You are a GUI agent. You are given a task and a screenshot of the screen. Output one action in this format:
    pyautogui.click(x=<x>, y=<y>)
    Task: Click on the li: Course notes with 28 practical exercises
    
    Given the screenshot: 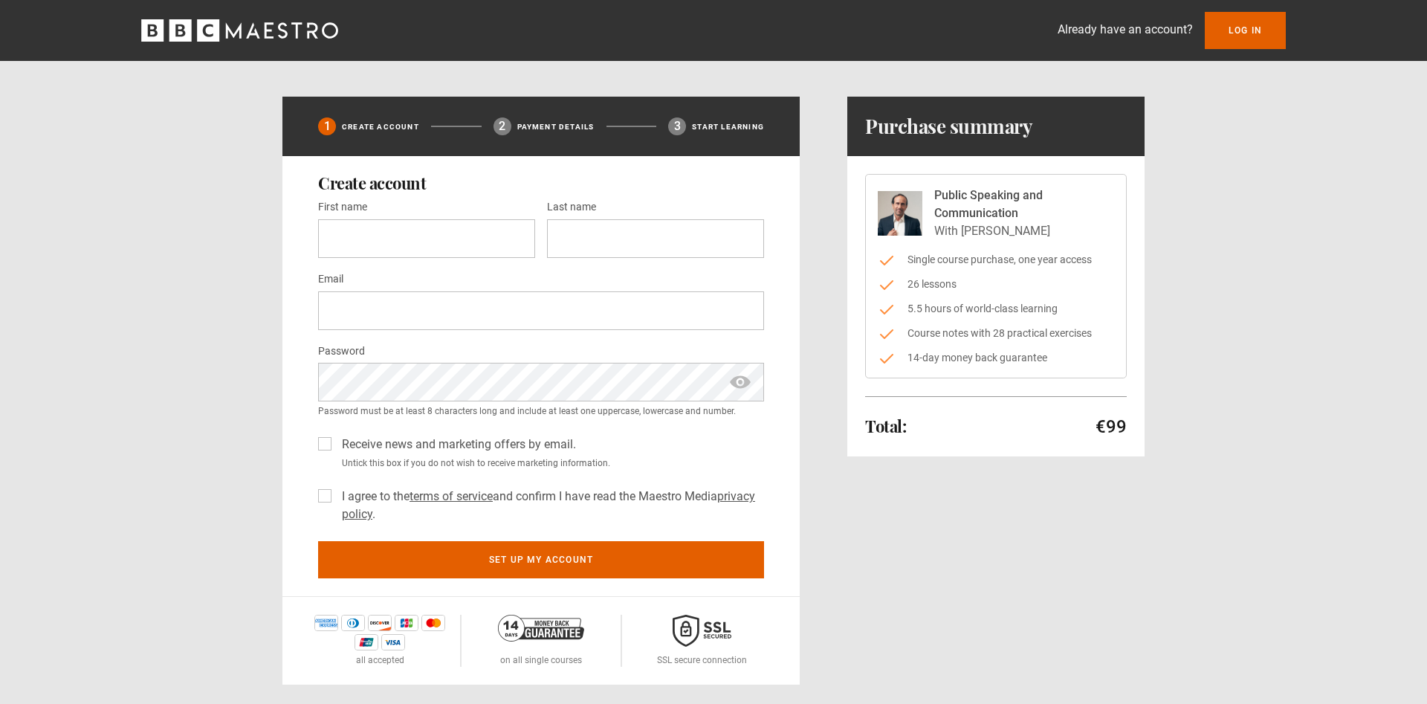 What is the action you would take?
    pyautogui.click(x=996, y=333)
    